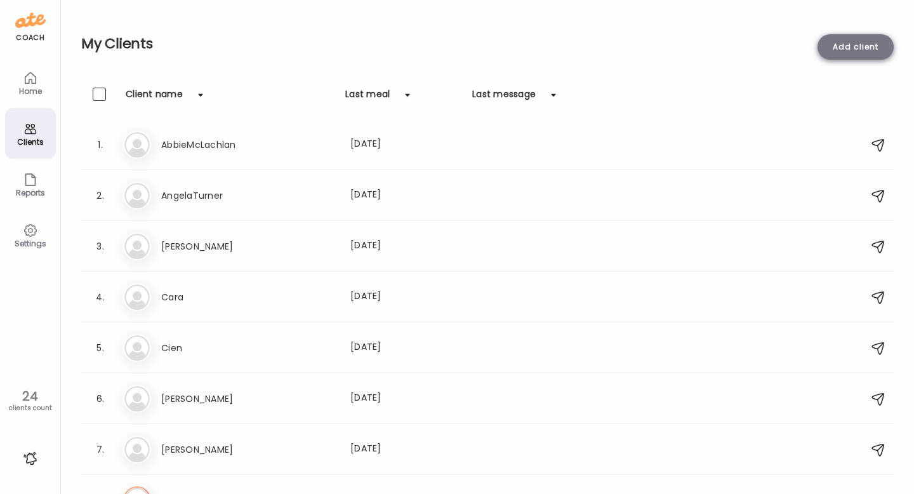  I want to click on div: Client name, so click(154, 98).